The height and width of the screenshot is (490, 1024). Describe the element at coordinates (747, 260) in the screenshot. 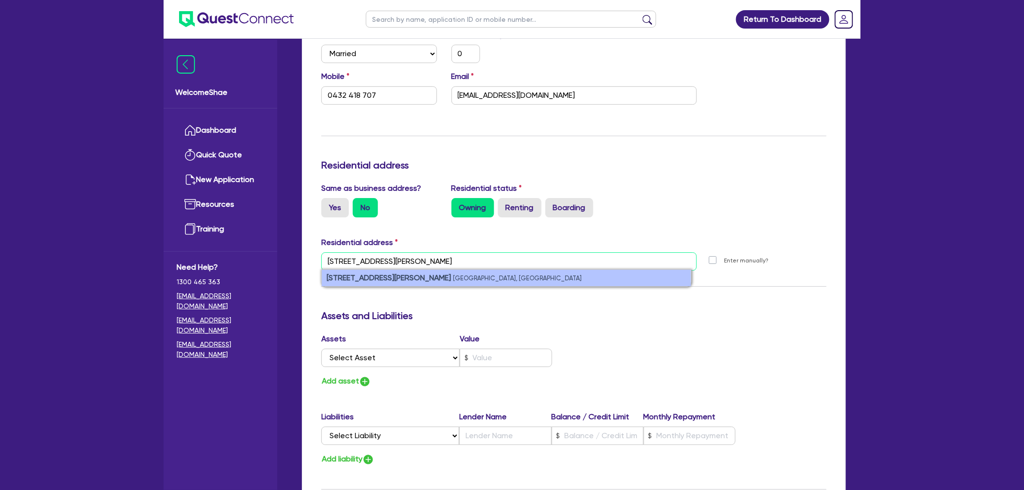

I see `label: Enter manually?` at that location.